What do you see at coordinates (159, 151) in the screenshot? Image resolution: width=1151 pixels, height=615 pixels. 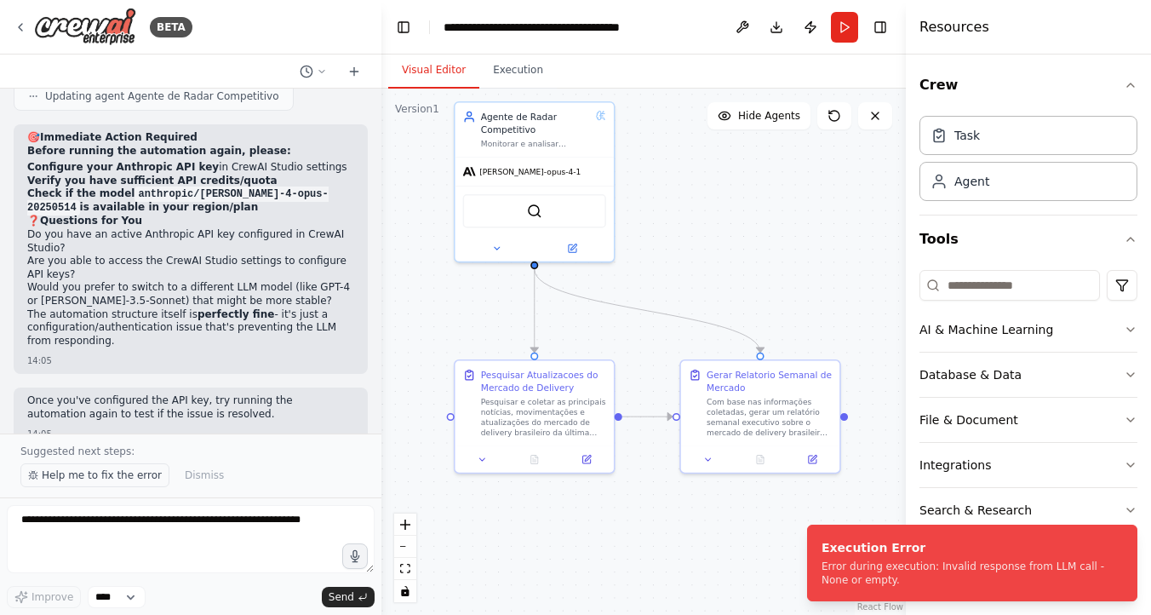 I see `strong: Before running the automation again, please:` at bounding box center [159, 151].